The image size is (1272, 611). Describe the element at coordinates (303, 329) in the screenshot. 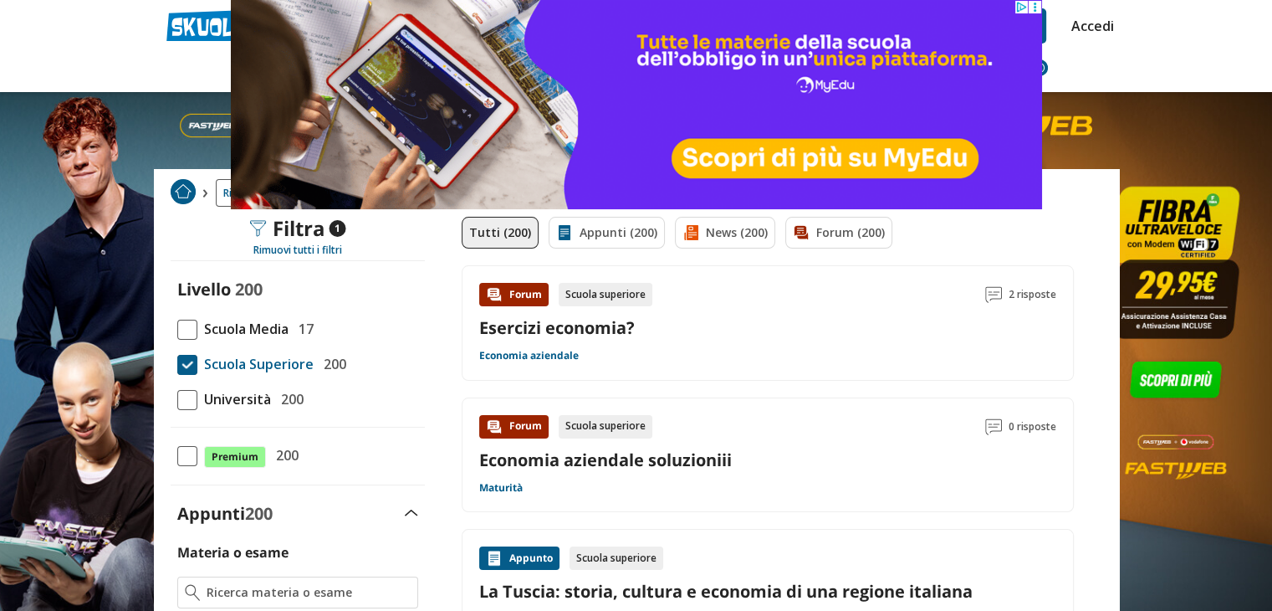

I see `span: 17` at that location.